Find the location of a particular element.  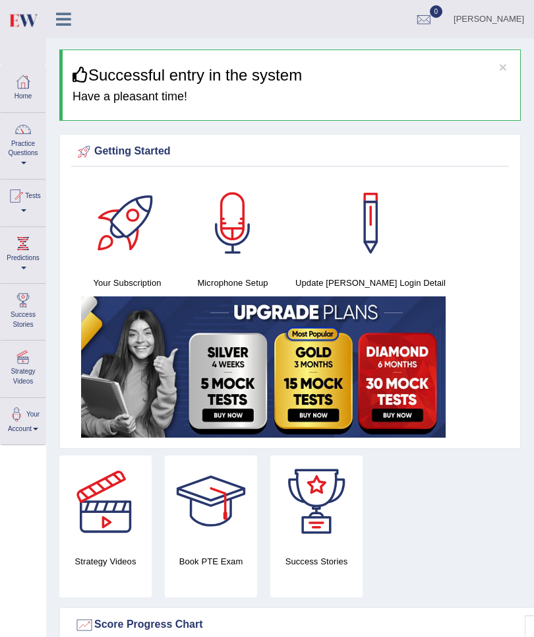

h4: Strategy Videos is located at coordinates (106, 561).